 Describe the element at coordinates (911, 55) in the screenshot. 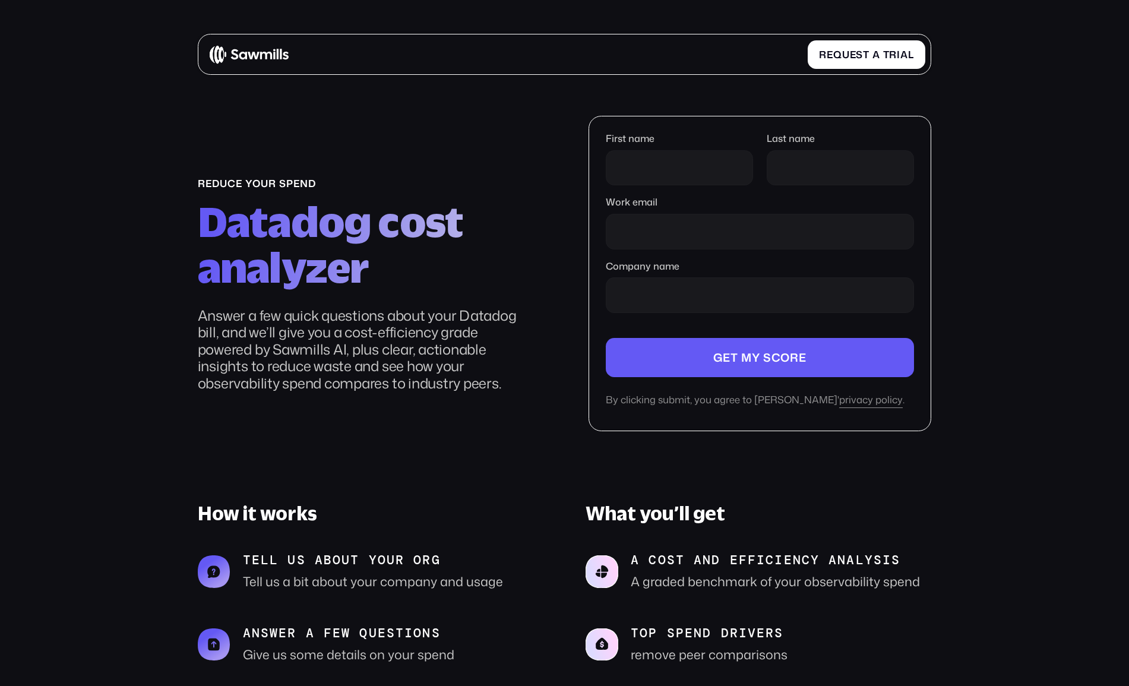

I see `span: l` at that location.